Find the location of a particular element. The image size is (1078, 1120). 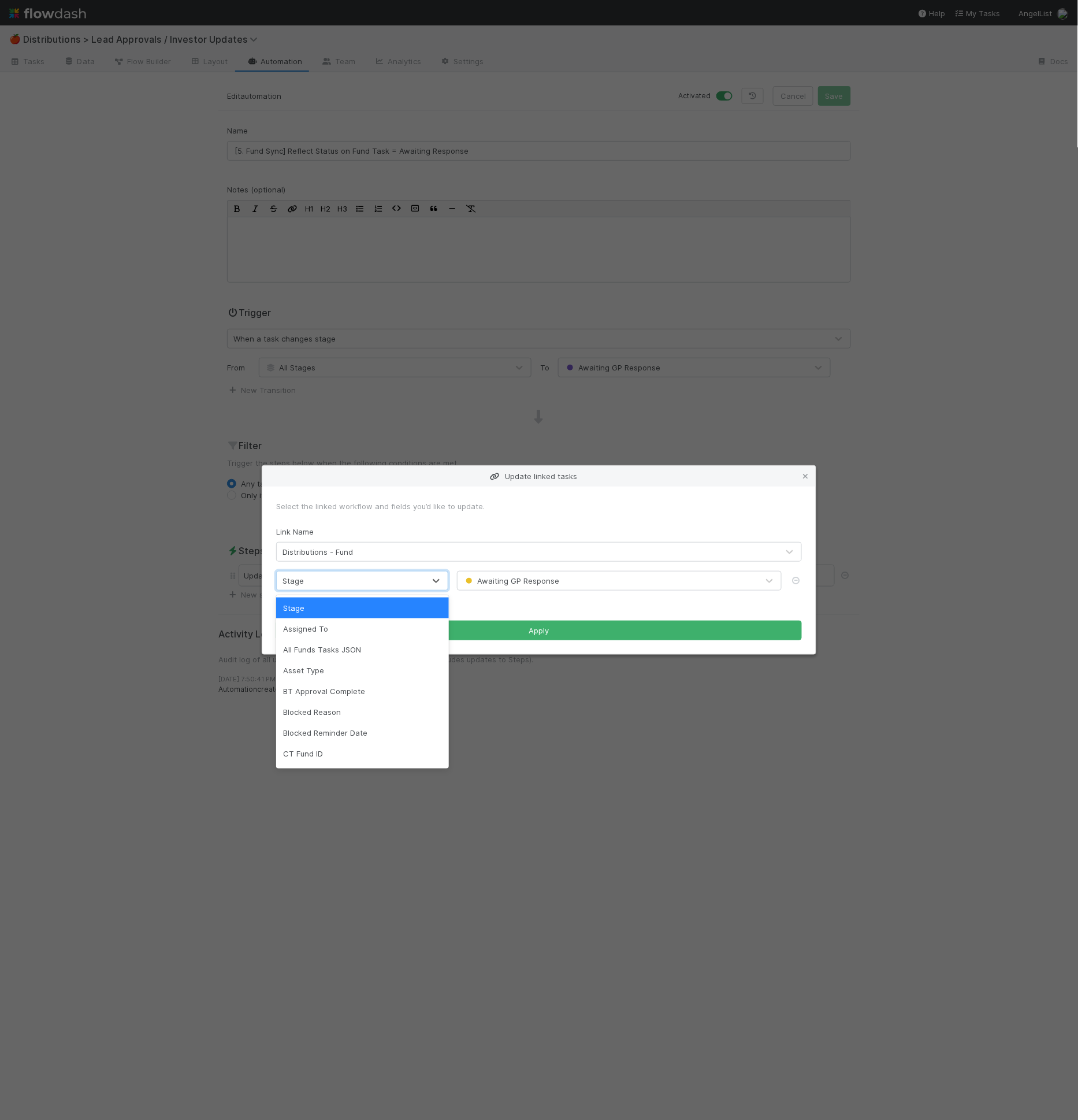

div: Distributions - Fund is located at coordinates (318, 552).